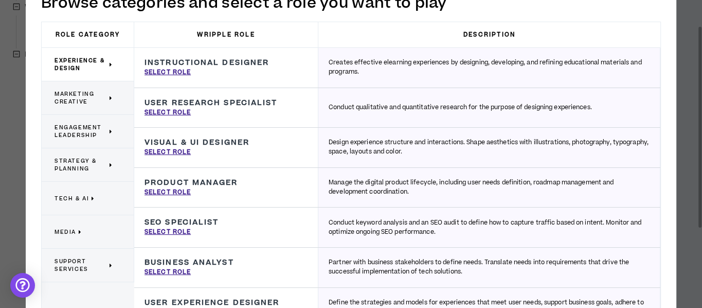 Image resolution: width=702 pixels, height=308 pixels. I want to click on span: Engagement Leadership, so click(81, 131).